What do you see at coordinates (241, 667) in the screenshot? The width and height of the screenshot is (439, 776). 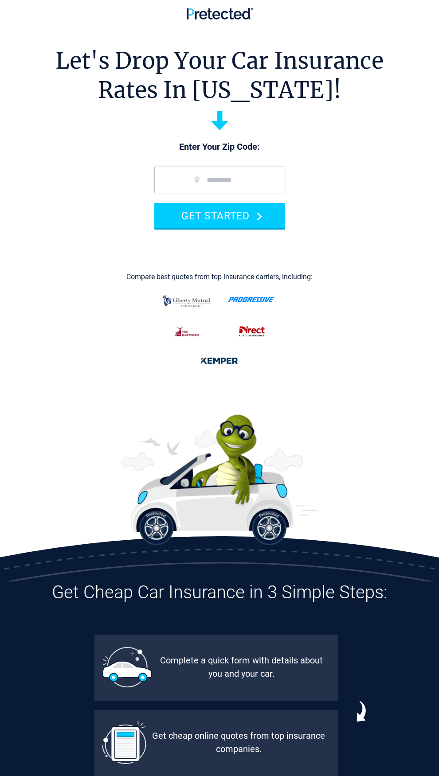 I see `div: Complete a quick form with details about you and your car.` at bounding box center [241, 667].